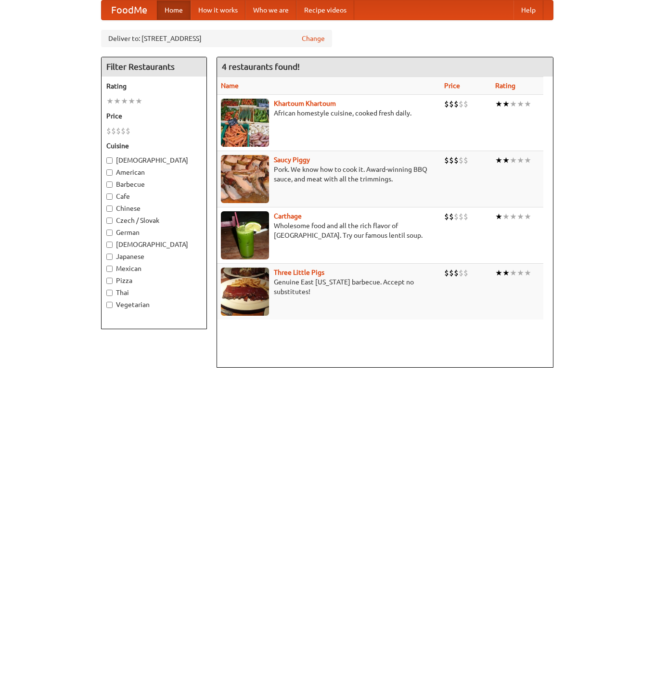 This screenshot has width=654, height=681. Describe the element at coordinates (154, 305) in the screenshot. I see `label: Vegetarian` at that location.